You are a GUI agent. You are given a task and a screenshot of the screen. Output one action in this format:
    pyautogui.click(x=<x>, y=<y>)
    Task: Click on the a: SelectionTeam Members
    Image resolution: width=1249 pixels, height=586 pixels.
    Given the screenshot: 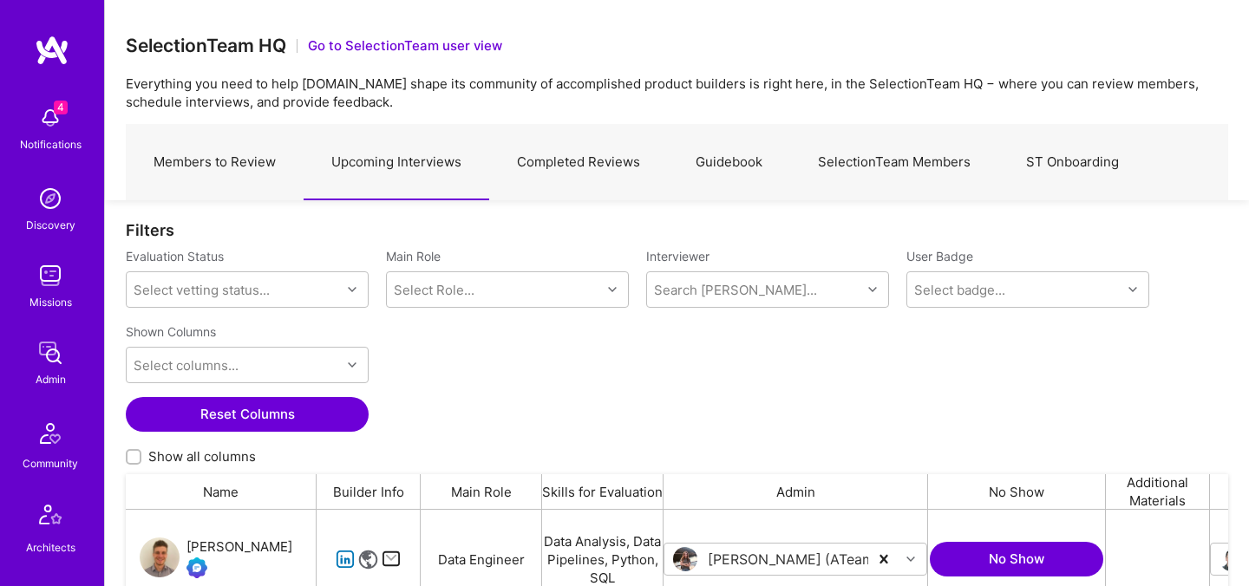 What is the action you would take?
    pyautogui.click(x=894, y=162)
    